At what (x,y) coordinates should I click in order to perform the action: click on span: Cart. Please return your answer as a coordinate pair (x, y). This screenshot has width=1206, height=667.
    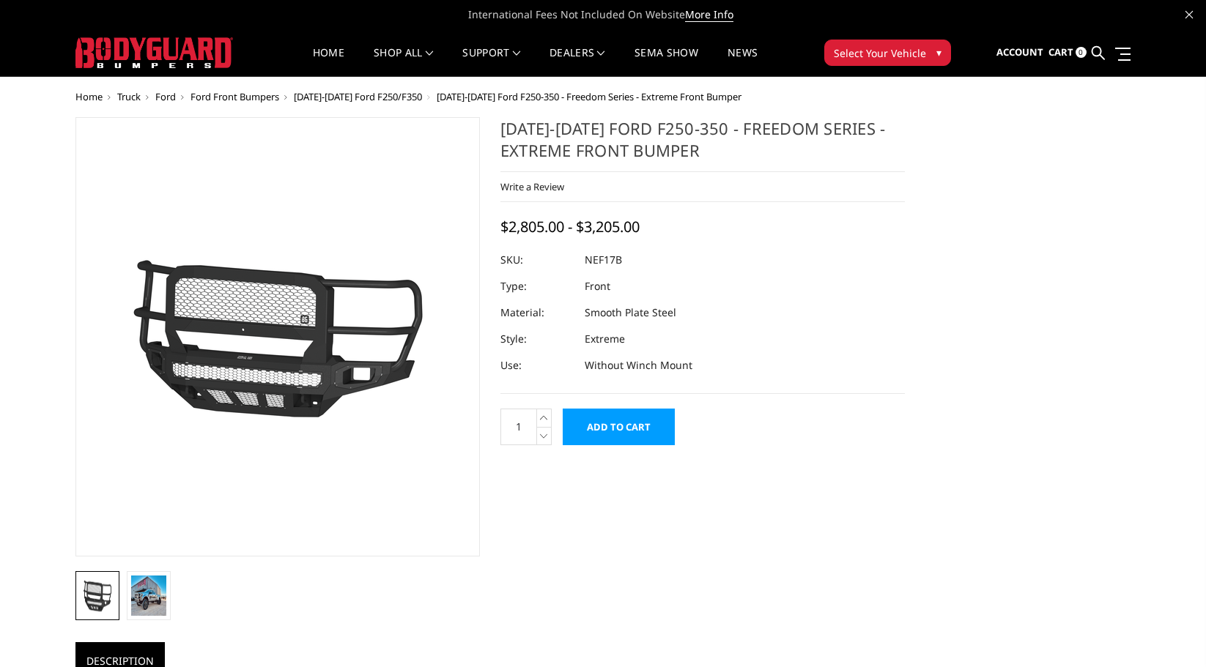
    Looking at the image, I should click on (1061, 52).